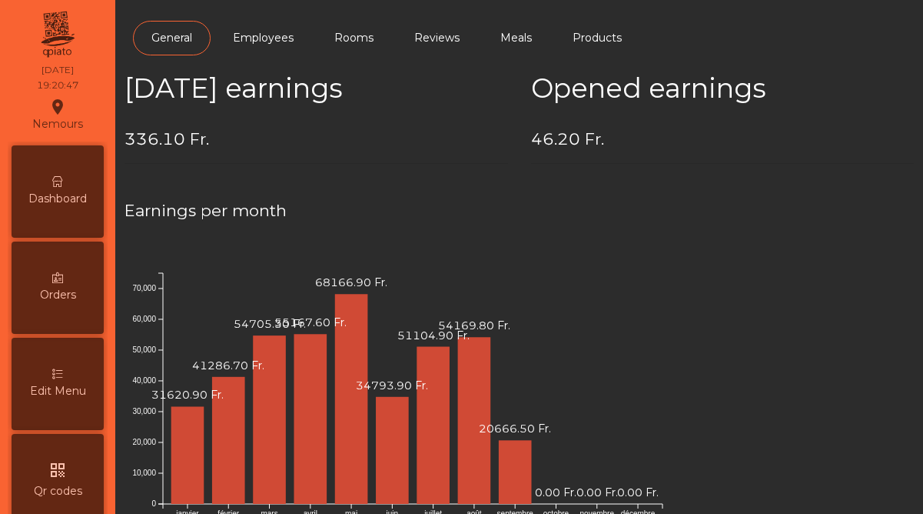 This screenshot has width=923, height=514. Describe the element at coordinates (57, 35) in the screenshot. I see `img: qpiato` at that location.